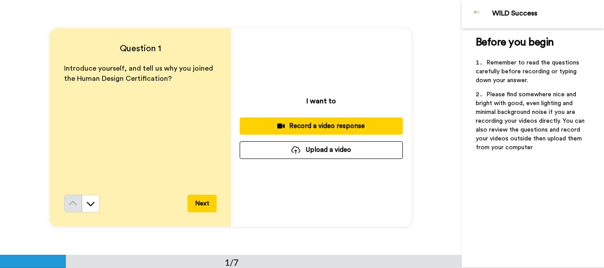 The height and width of the screenshot is (268, 604). Describe the element at coordinates (140, 49) in the screenshot. I see `h4: Question 1` at that location.